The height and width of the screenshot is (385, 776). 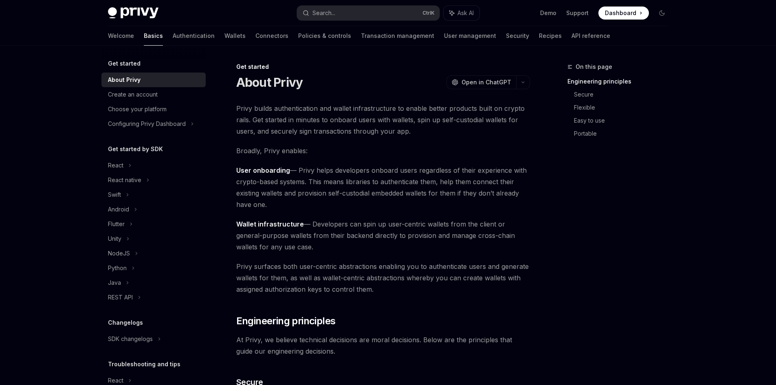 I want to click on div: REST API, so click(x=120, y=297).